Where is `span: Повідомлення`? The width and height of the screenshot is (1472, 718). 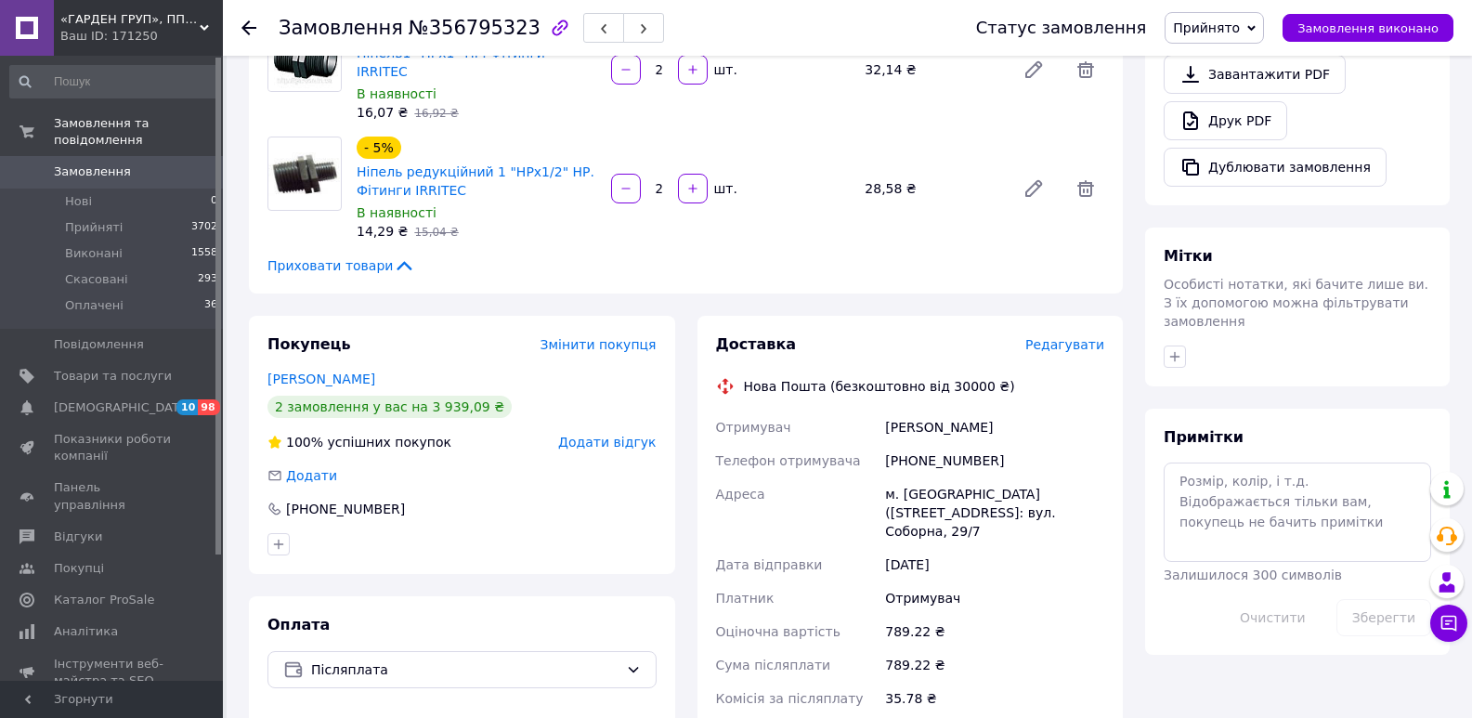
span: Повідомлення is located at coordinates (98, 345).